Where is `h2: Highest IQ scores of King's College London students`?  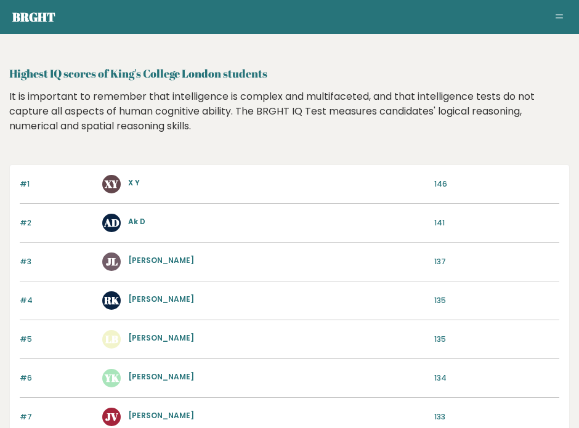
h2: Highest IQ scores of King's College London students is located at coordinates (290, 73).